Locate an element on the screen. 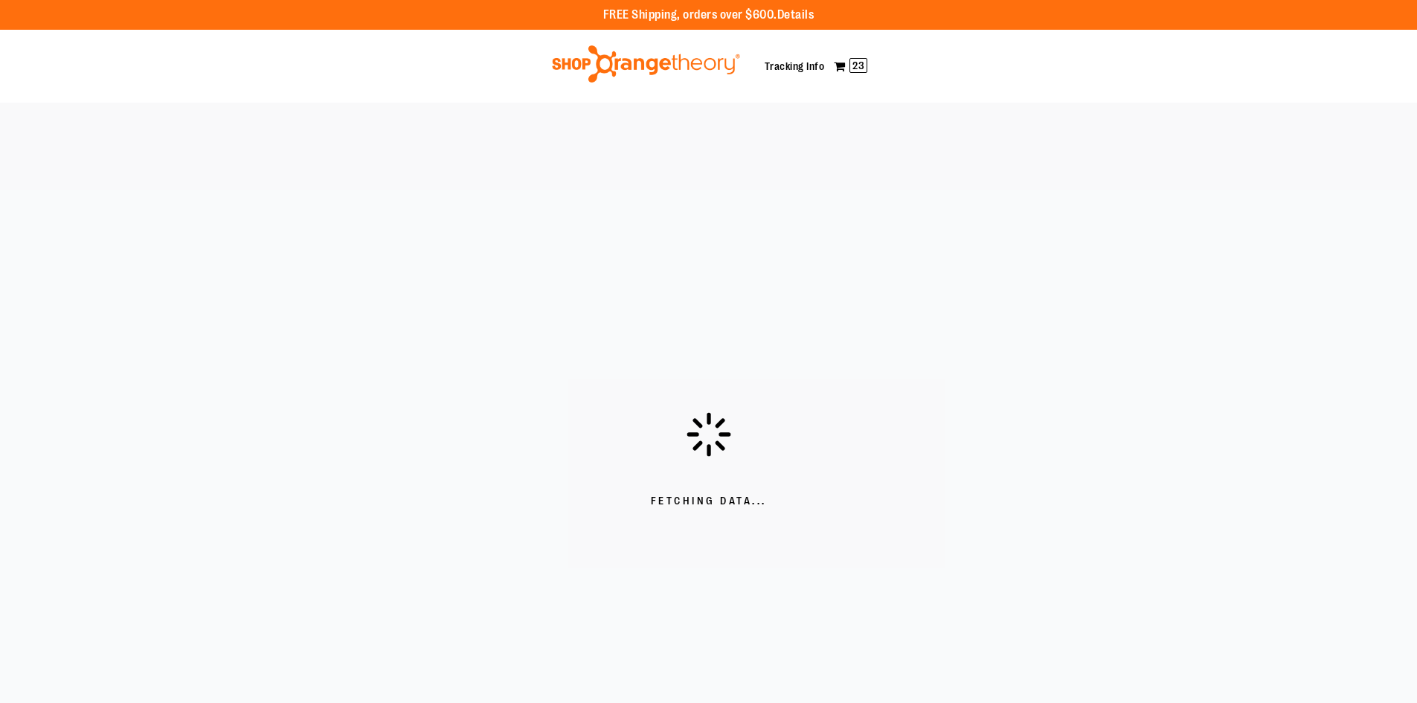 The width and height of the screenshot is (1417, 703). a: Details is located at coordinates (796, 15).